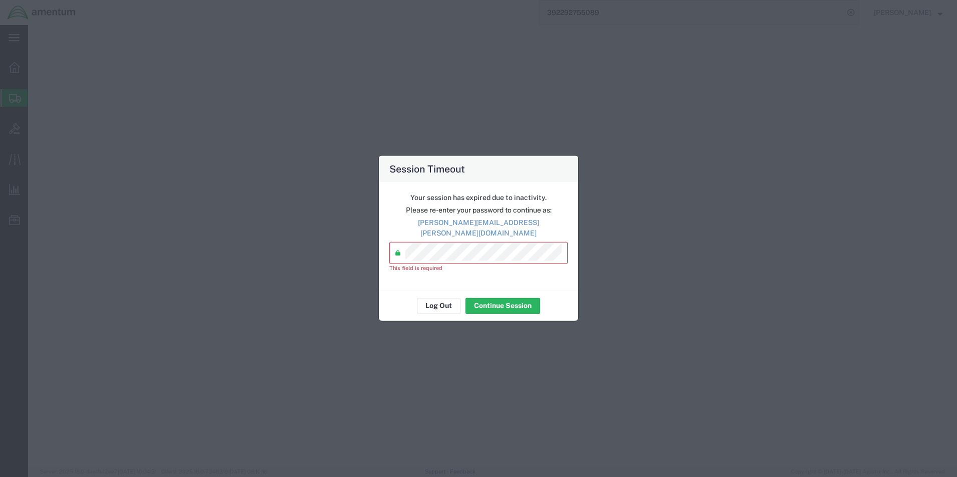 The height and width of the screenshot is (477, 957). What do you see at coordinates (503, 306) in the screenshot?
I see `button: Continue Session` at bounding box center [503, 306].